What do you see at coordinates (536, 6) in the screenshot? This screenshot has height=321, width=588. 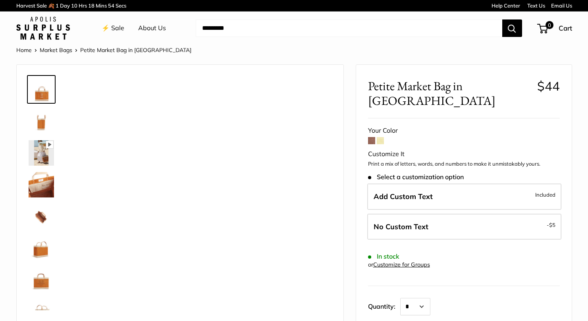 I see `a: Text Us` at bounding box center [536, 6].